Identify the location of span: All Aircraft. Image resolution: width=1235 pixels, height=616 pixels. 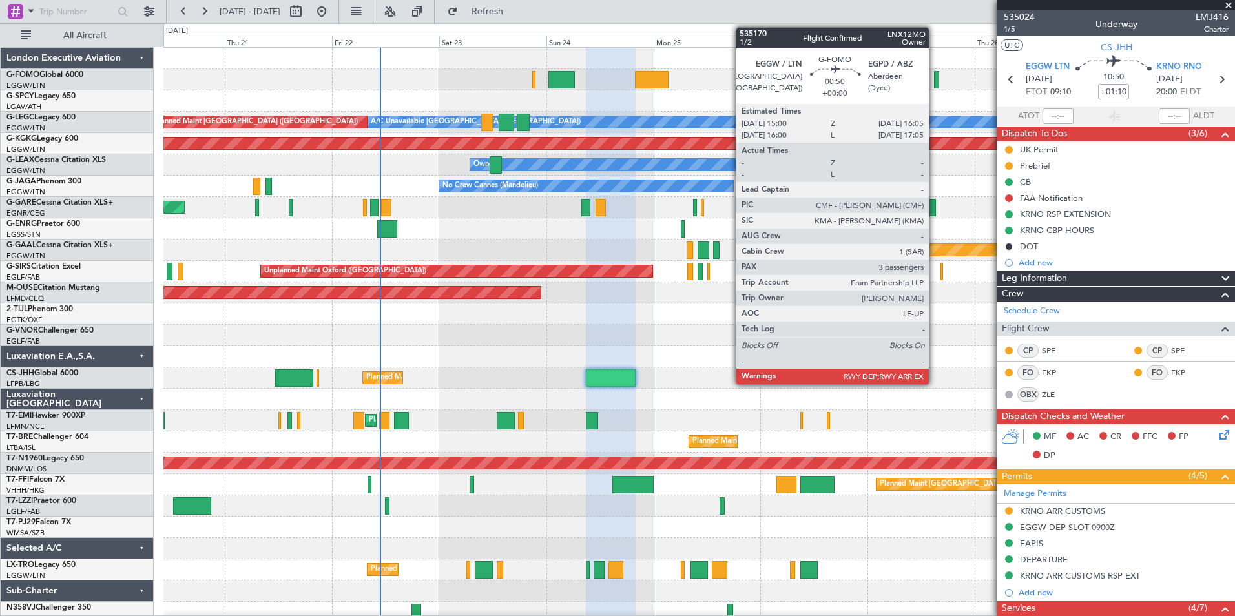
(85, 36).